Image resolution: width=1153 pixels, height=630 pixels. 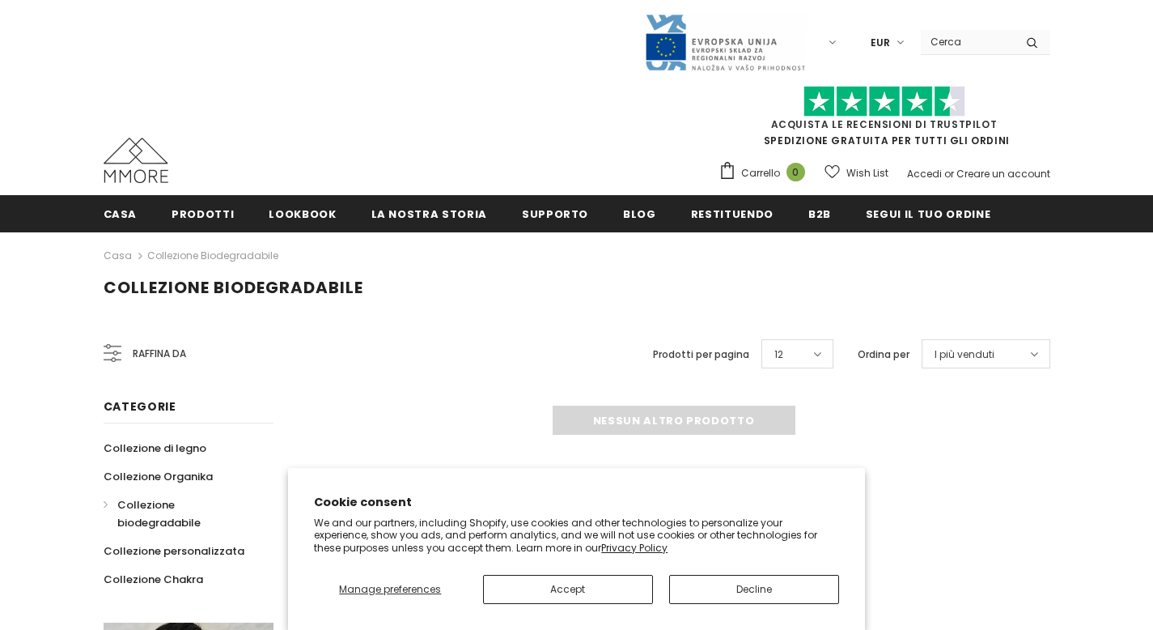 I want to click on a: Lookbook, so click(x=302, y=213).